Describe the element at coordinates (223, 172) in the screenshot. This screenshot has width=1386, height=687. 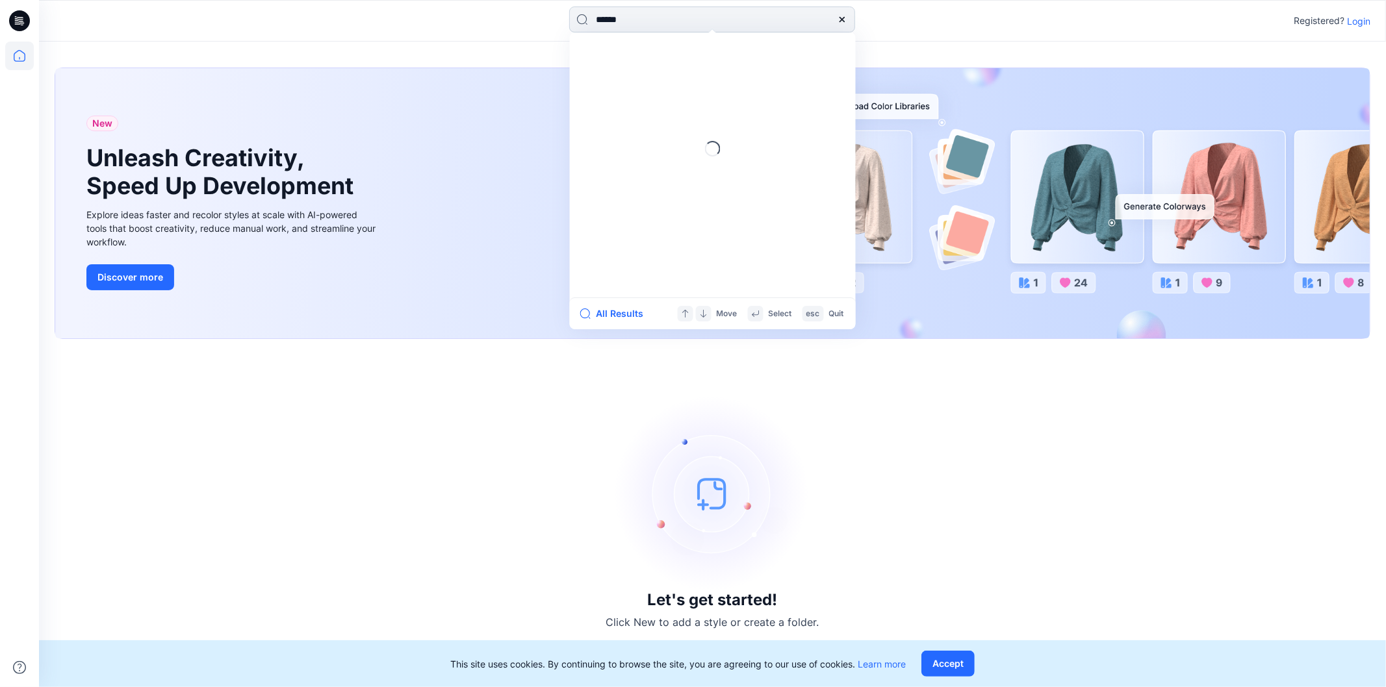
I see `h1: Unleash Creativity, Speed Up Development` at that location.